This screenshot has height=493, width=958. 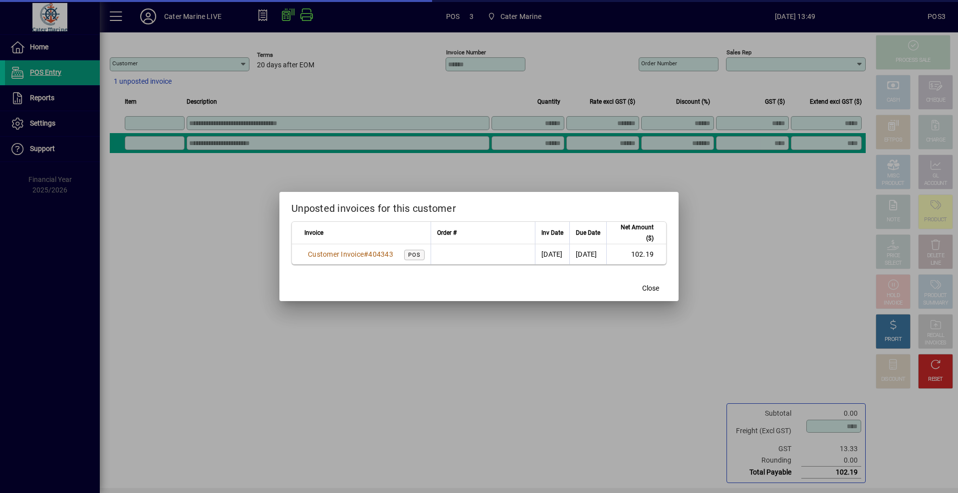 I want to click on h2: Unposted invoices for this customer, so click(x=479, y=206).